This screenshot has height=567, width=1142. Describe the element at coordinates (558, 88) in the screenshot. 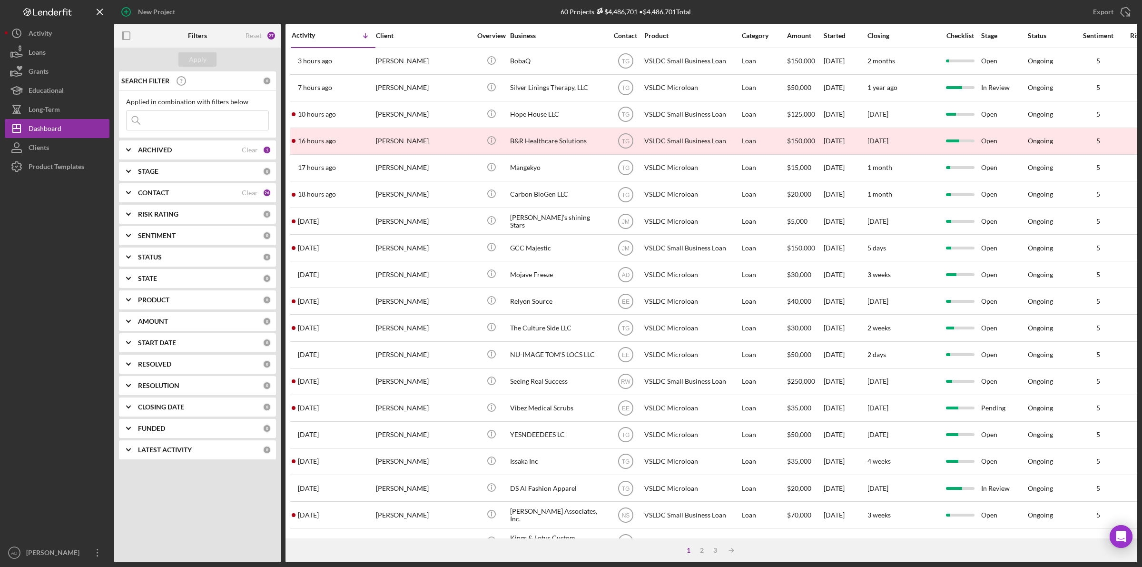

I see `div: Silver Linings Therapy, LLC` at that location.